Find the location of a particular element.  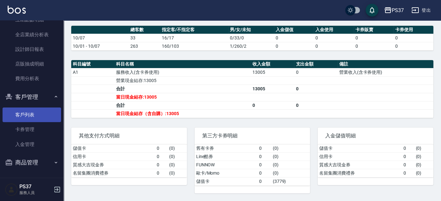

td: 1/260/2 is located at coordinates (251, 46).